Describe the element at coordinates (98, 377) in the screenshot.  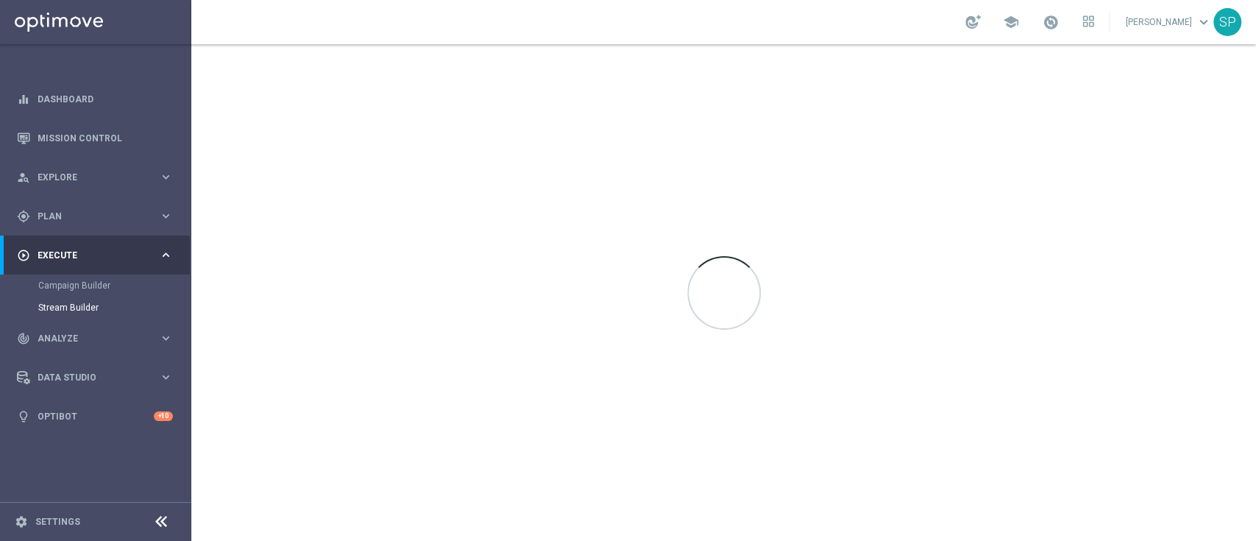
I see `span: Data Studio` at that location.